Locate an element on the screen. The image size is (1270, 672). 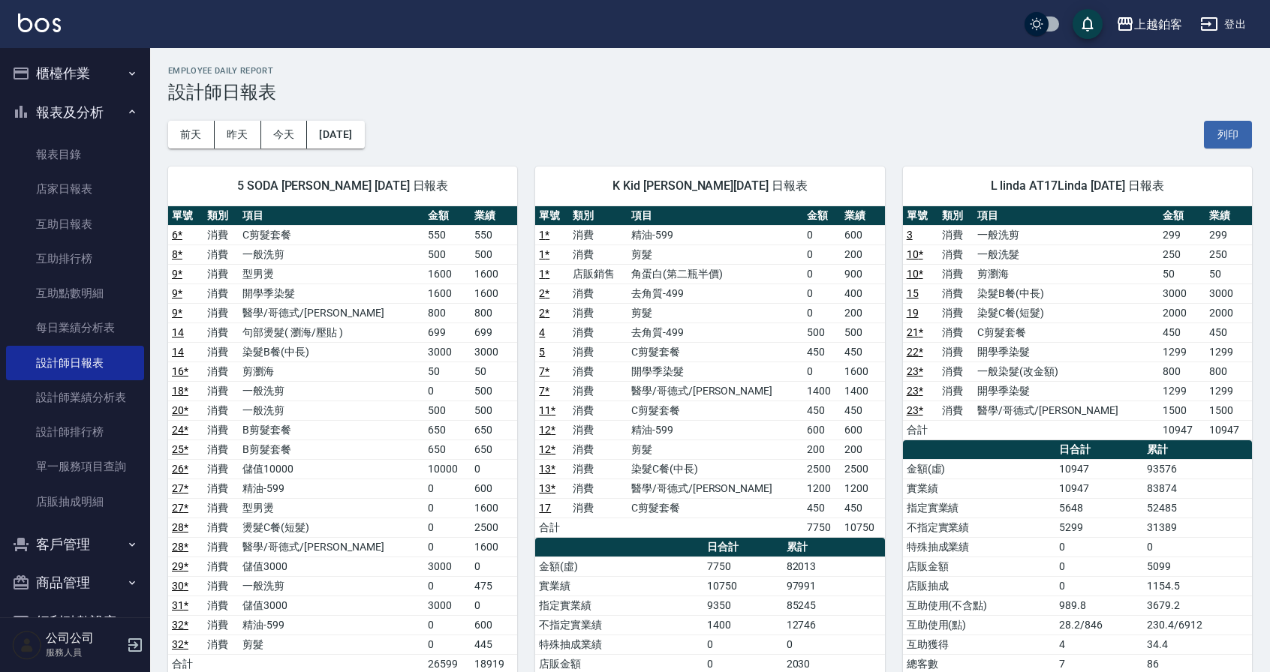
th: 項目 is located at coordinates (715, 216).